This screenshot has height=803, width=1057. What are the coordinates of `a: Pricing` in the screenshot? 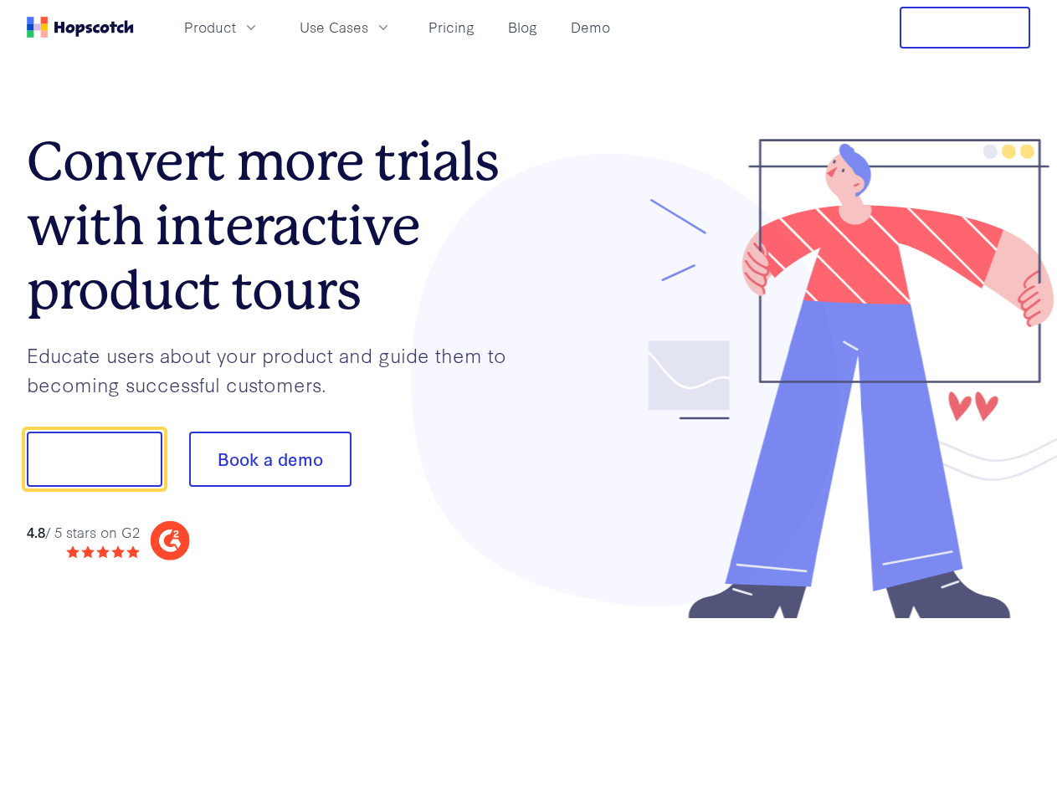 It's located at (451, 27).